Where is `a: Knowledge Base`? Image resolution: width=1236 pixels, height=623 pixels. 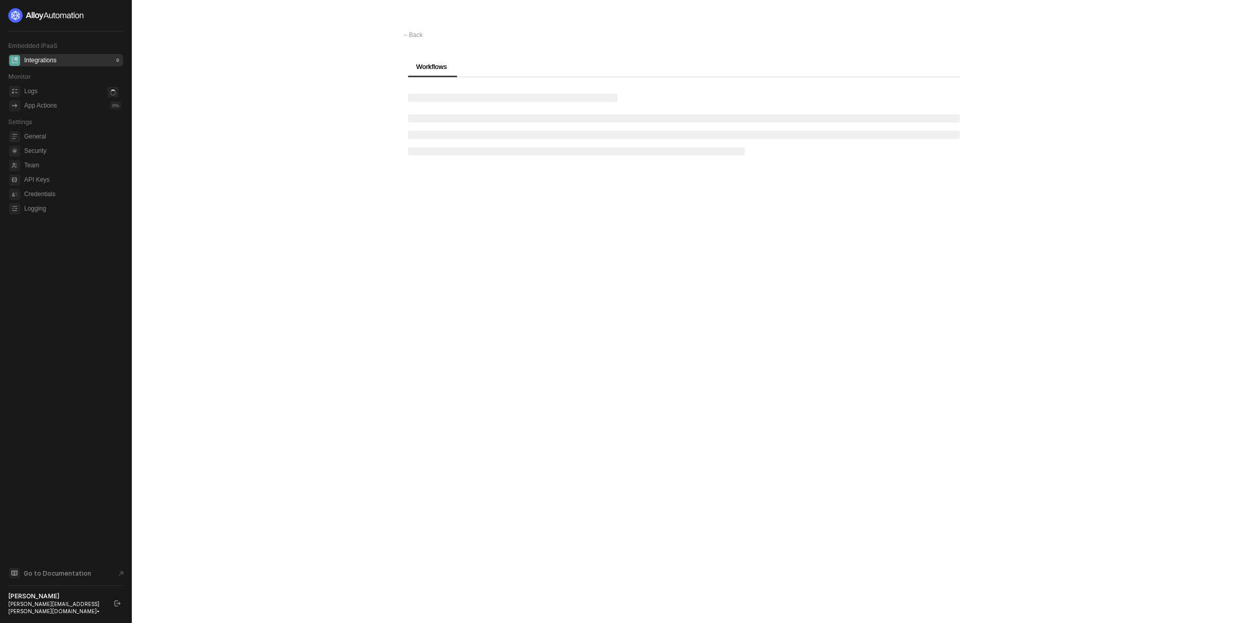
a: Knowledge Base is located at coordinates (66, 573).